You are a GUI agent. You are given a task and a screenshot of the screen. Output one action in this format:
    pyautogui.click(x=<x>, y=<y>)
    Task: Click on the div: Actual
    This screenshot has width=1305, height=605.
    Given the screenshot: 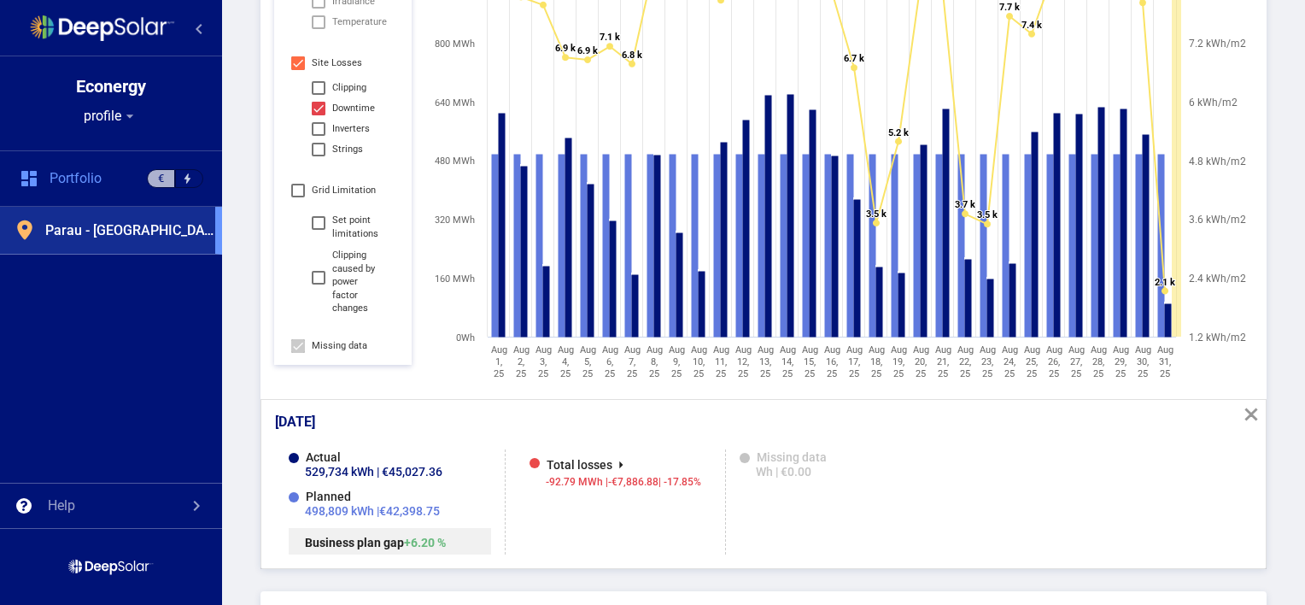 What is the action you would take?
    pyautogui.click(x=323, y=457)
    